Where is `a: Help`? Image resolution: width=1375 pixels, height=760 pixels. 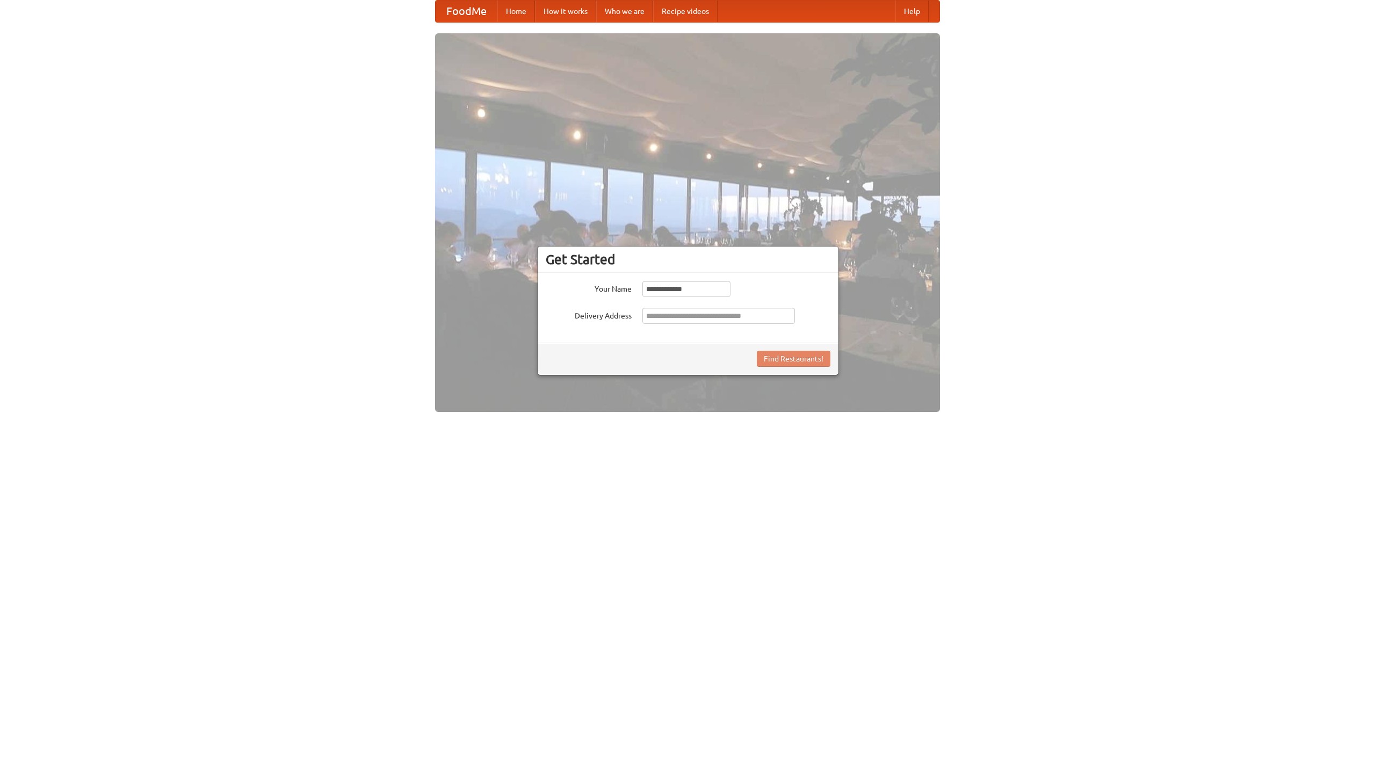 a: Help is located at coordinates (912, 11).